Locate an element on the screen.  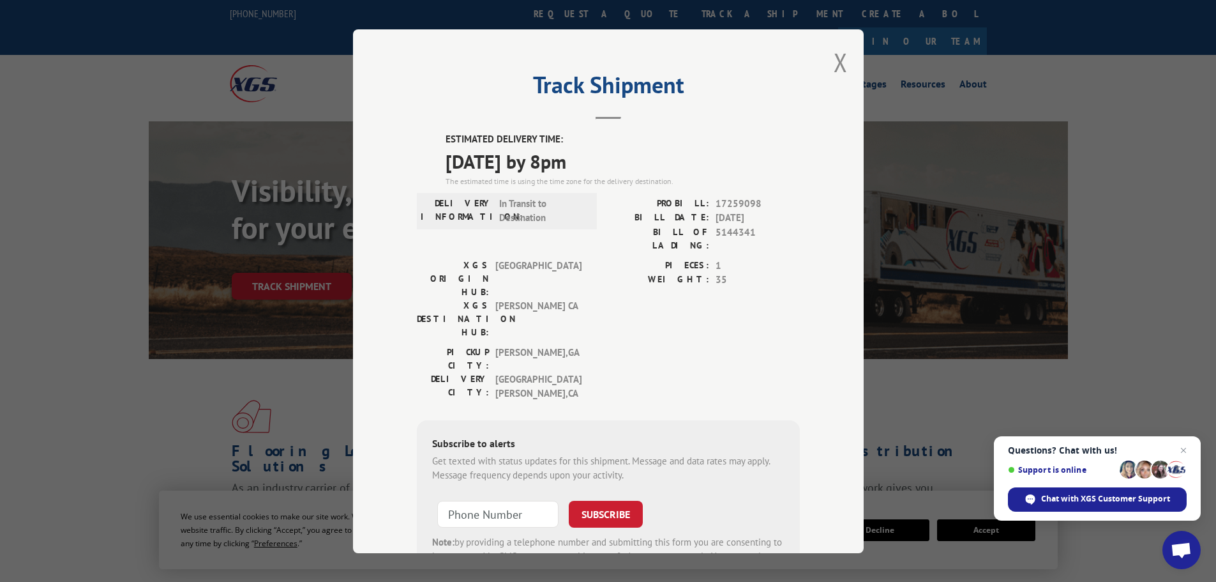
label: XGS DESTINATION HUB: is located at coordinates (453, 318).